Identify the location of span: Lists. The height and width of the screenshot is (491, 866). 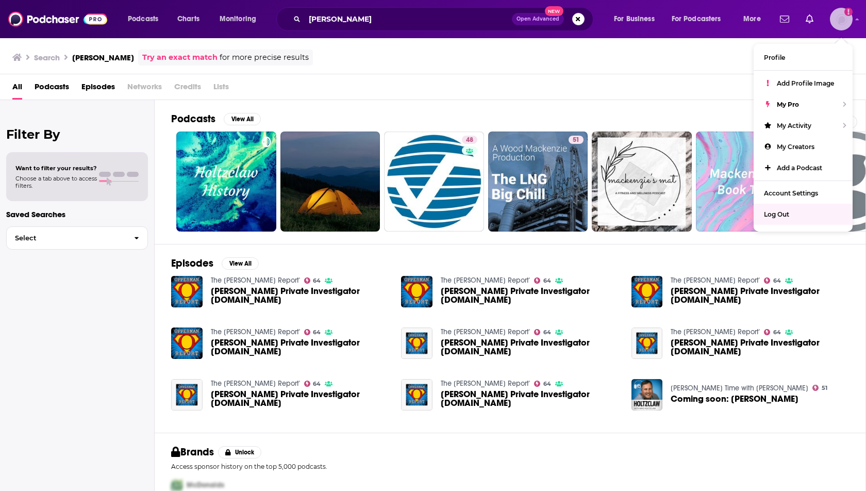
(221, 89).